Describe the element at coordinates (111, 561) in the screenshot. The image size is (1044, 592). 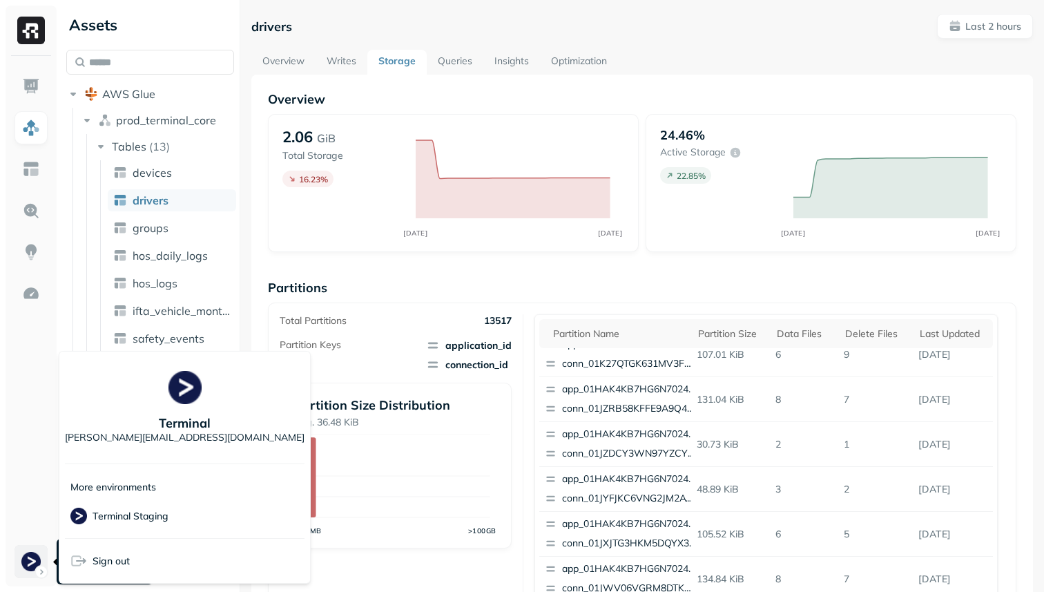
I see `span: Sign out` at that location.